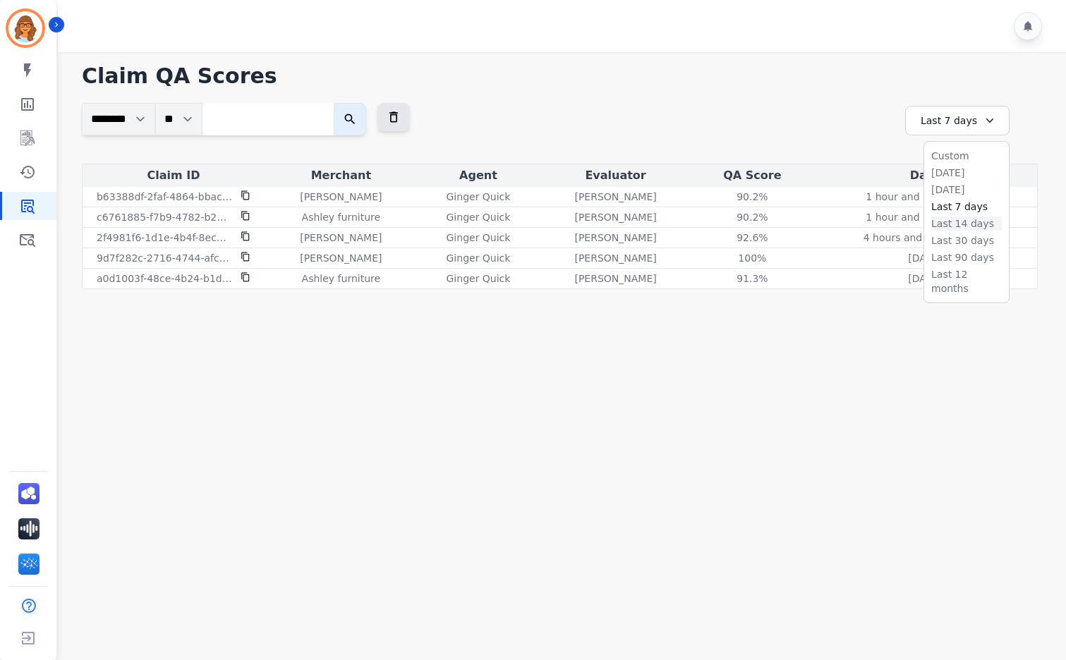 The height and width of the screenshot is (660, 1066). Describe the element at coordinates (924, 217) in the screenshot. I see `p: 1 hour and 27 mins ago` at that location.